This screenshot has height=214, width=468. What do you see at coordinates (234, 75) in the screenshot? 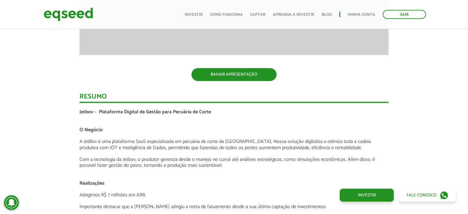
I see `a: BAIXAR APRESENTAÇÃO` at bounding box center [234, 75].